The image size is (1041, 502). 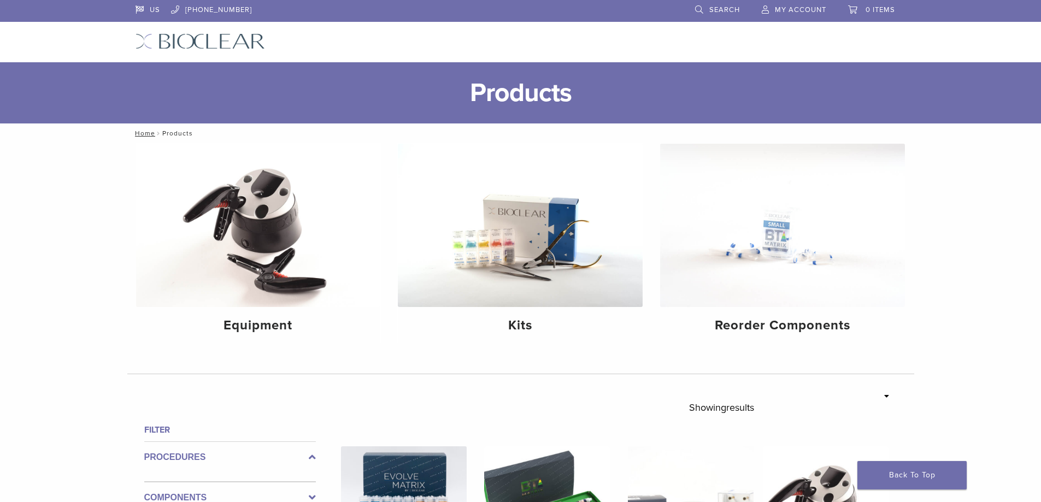 What do you see at coordinates (800, 10) in the screenshot?
I see `span: My Account` at bounding box center [800, 10].